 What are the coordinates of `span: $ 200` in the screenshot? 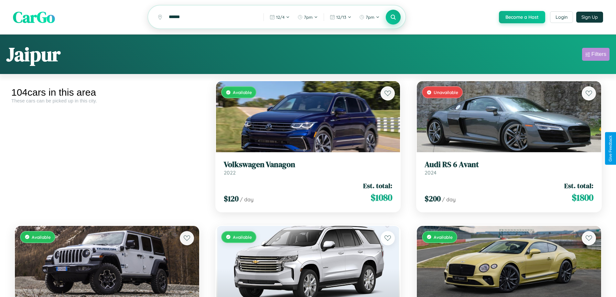 It's located at (433, 199).